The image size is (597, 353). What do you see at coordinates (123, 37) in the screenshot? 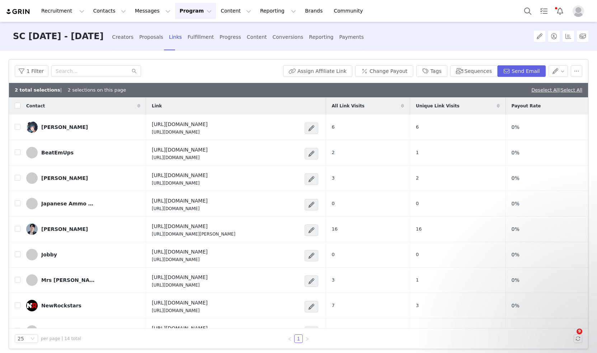
I see `div: Creators` at bounding box center [123, 37].